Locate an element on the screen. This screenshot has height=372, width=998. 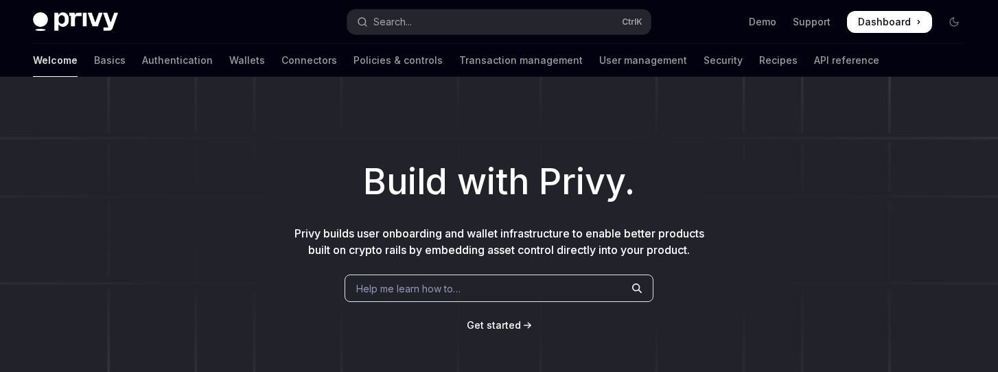
a: Recipes is located at coordinates (779, 60).